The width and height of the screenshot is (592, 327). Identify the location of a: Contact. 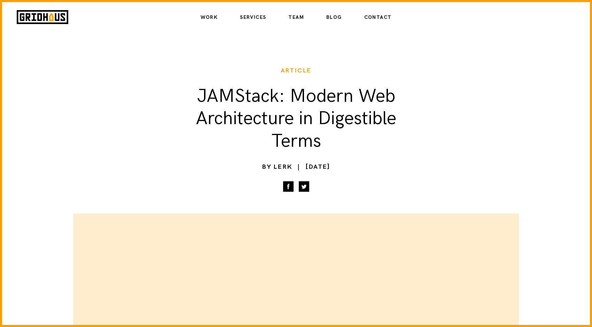
(378, 17).